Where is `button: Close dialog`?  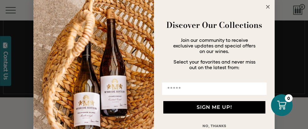
button: Close dialog is located at coordinates (268, 7).